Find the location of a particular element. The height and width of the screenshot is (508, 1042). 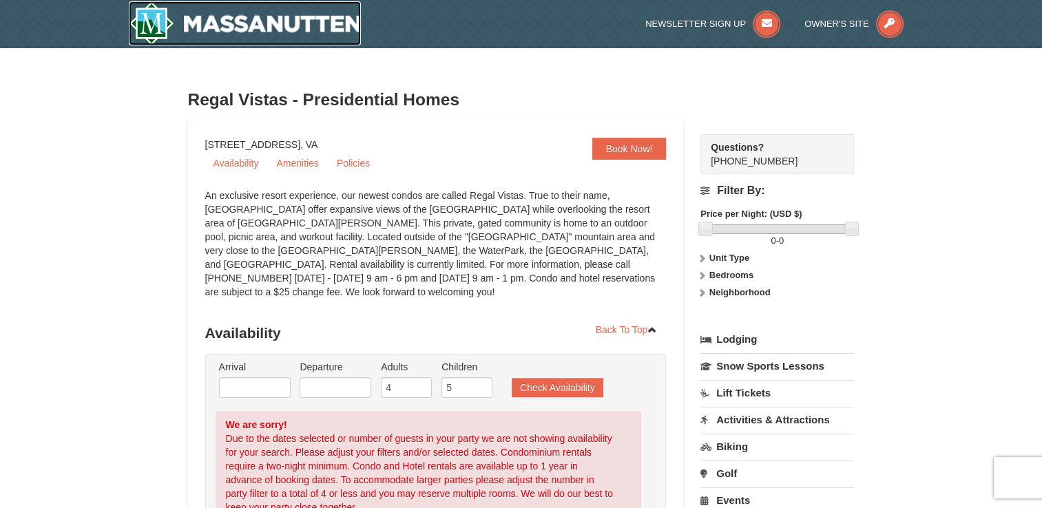

button: Check Availability is located at coordinates (557, 388).